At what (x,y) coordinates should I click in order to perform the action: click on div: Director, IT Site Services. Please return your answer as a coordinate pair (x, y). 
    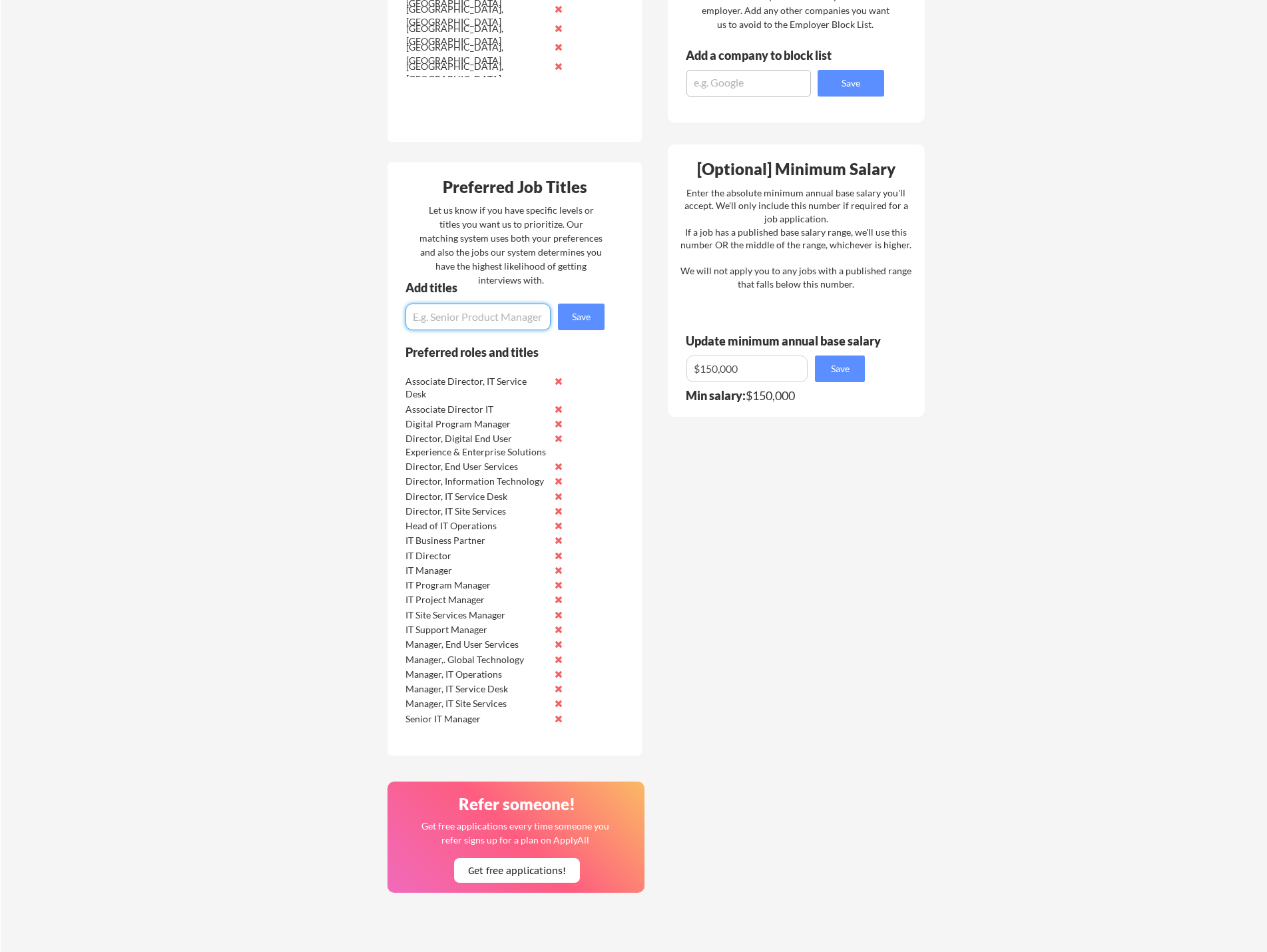
    Looking at the image, I should click on (476, 511).